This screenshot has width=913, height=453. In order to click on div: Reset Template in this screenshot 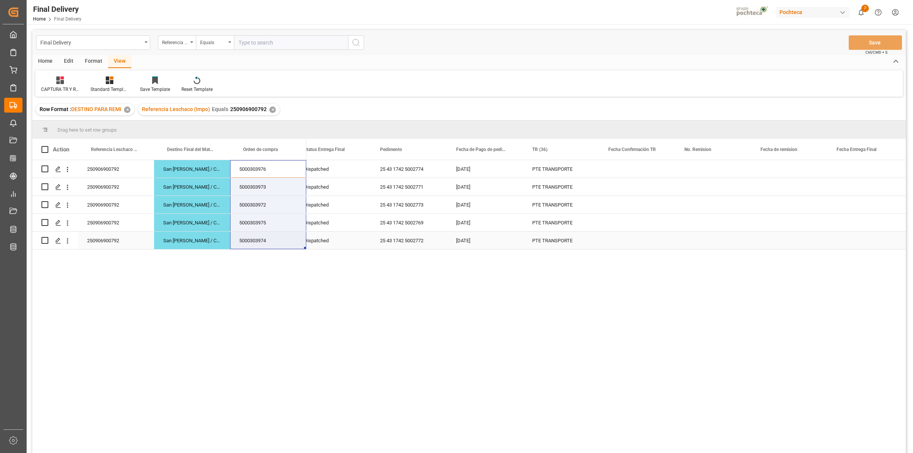, I will do `click(197, 89)`.